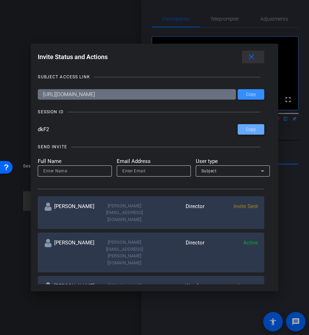 This screenshot has height=335, width=309. Describe the element at coordinates (251, 243) in the screenshot. I see `span: Active` at that location.